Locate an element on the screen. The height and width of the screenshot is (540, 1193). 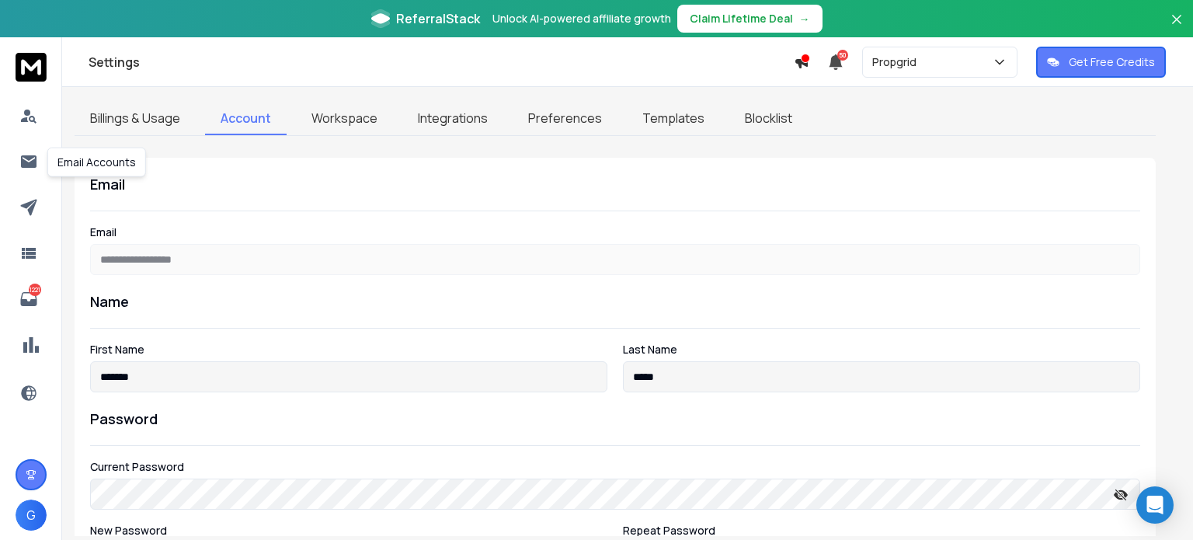
p: Propgrid is located at coordinates (897, 62).